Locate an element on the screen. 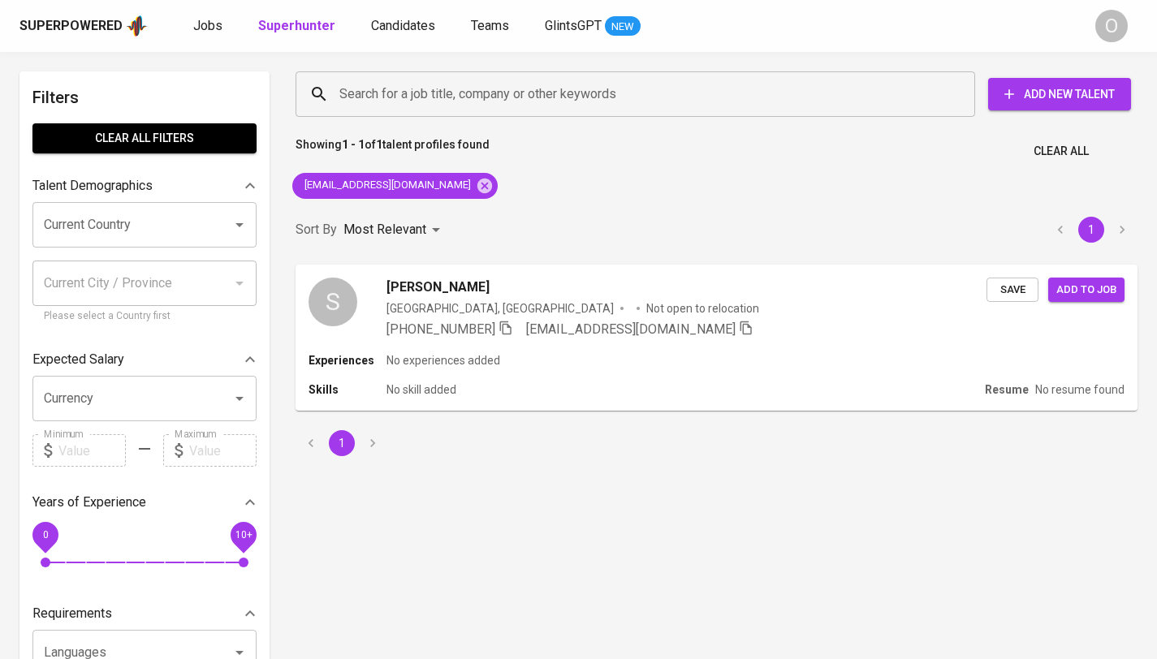  div: Superpowered is located at coordinates (71, 26).